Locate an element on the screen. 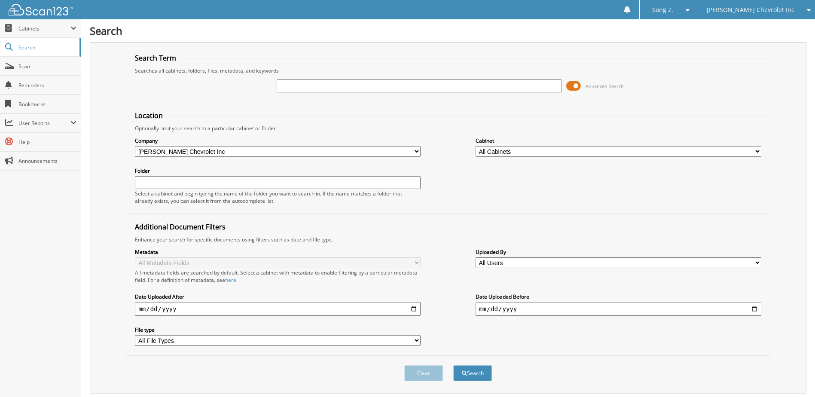 Image resolution: width=815 pixels, height=397 pixels. span: User Reports is located at coordinates (44, 123).